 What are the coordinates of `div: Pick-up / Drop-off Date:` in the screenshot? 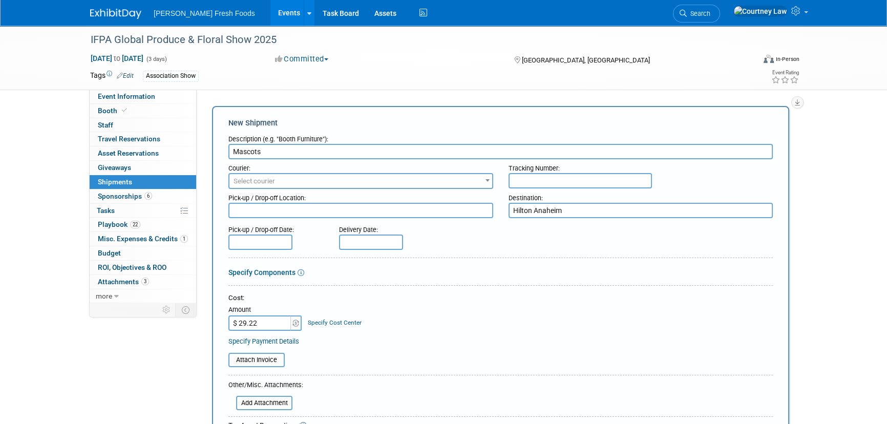 It's located at (276, 227).